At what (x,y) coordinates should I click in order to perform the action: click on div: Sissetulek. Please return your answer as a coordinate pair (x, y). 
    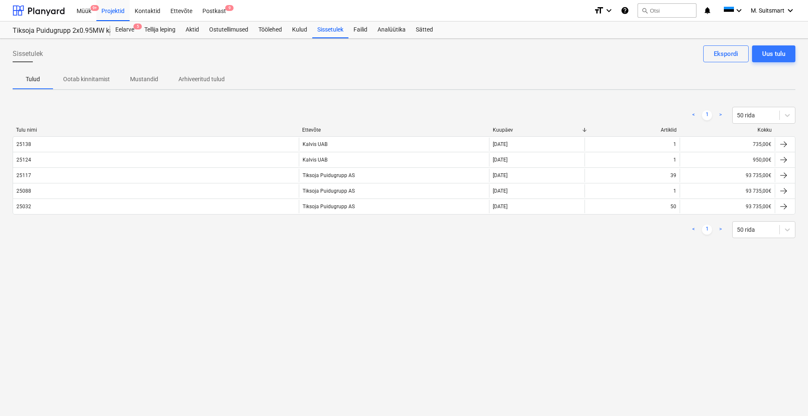
    Looking at the image, I should click on (330, 30).